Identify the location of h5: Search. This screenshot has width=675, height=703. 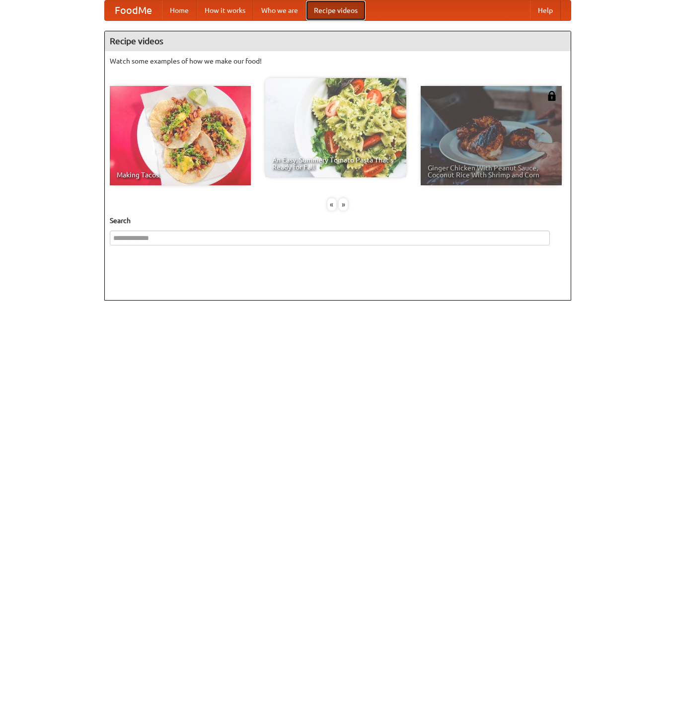
(338, 221).